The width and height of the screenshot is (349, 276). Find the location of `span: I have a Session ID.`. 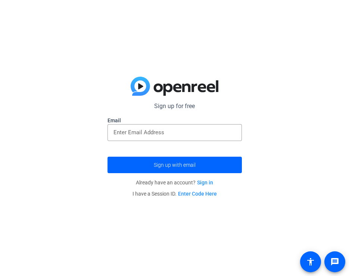

span: I have a Session ID. is located at coordinates (175, 193).